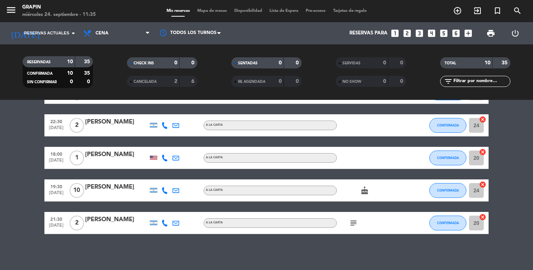 This screenshot has width=533, height=270. Describe the element at coordinates (59, 7) in the screenshot. I see `div: GRAPIN` at that location.